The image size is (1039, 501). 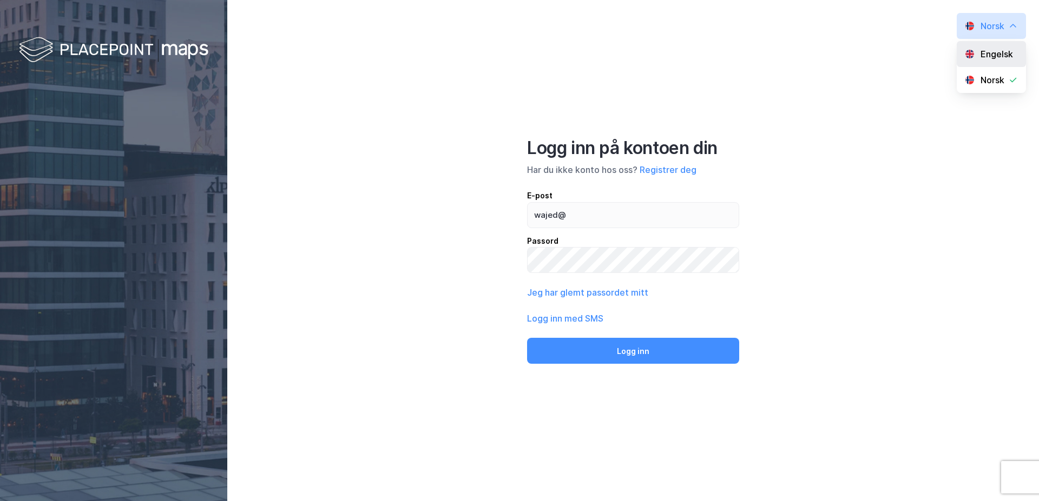 I want to click on button: Logg inn, so click(x=633, y=351).